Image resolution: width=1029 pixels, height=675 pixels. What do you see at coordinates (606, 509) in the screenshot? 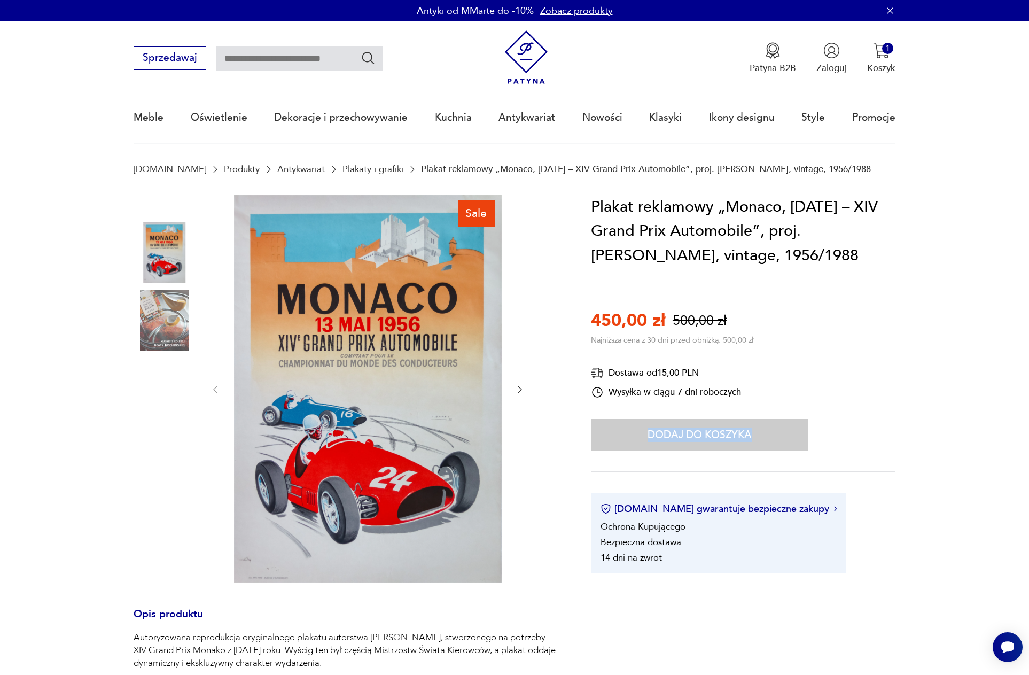
I see `img: Ikona certyfikatu` at bounding box center [606, 509].